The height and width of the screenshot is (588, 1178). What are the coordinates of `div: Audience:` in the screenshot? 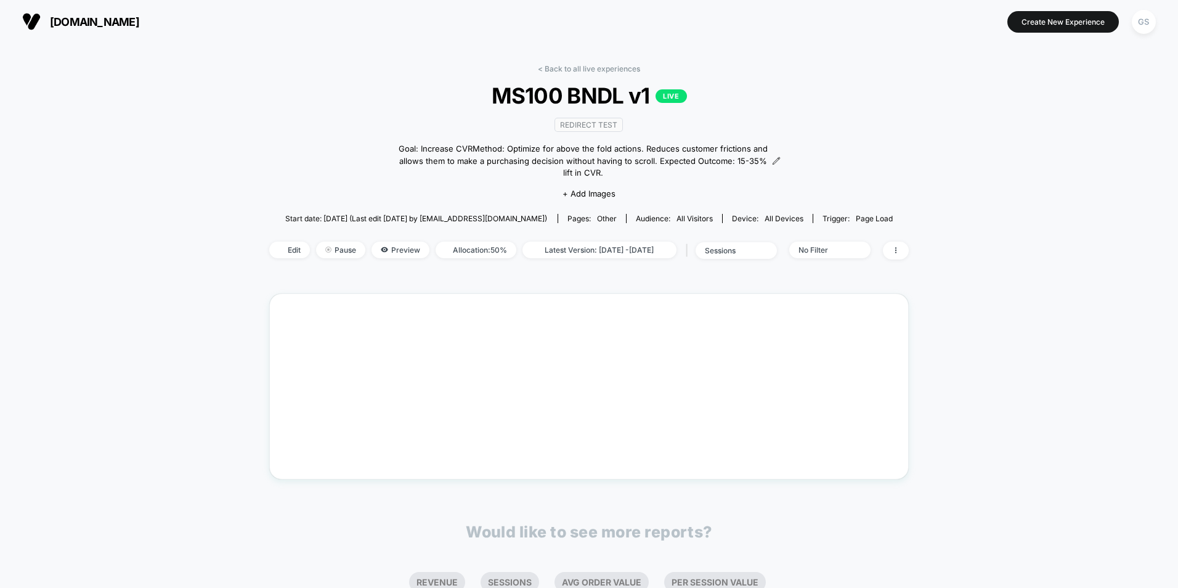 It's located at (674, 218).